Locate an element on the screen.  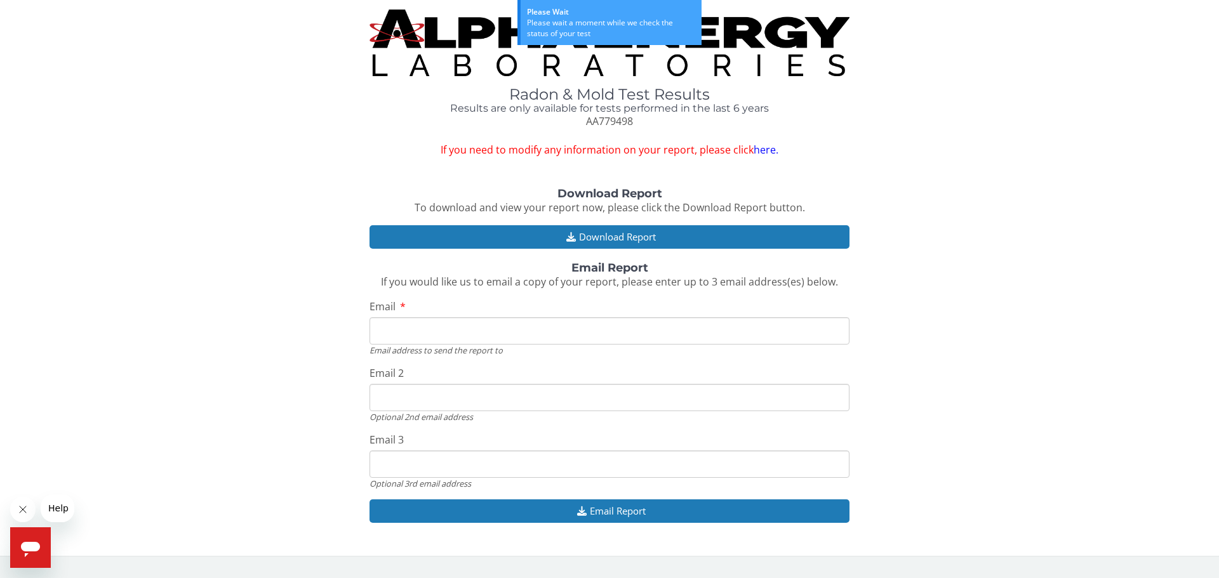
span: Email 3 is located at coordinates (387, 440).